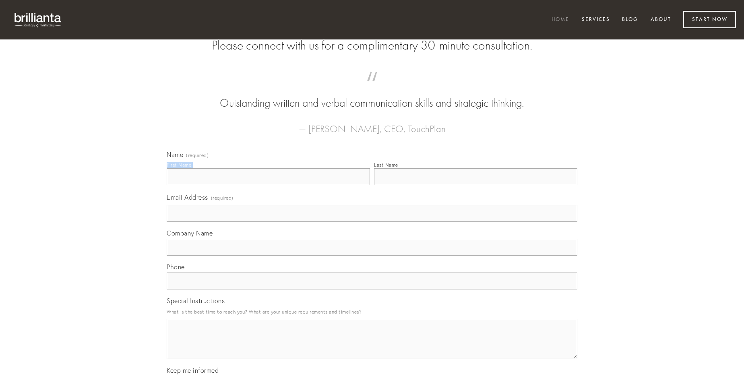 This screenshot has width=744, height=378. I want to click on span: Name, so click(175, 155).